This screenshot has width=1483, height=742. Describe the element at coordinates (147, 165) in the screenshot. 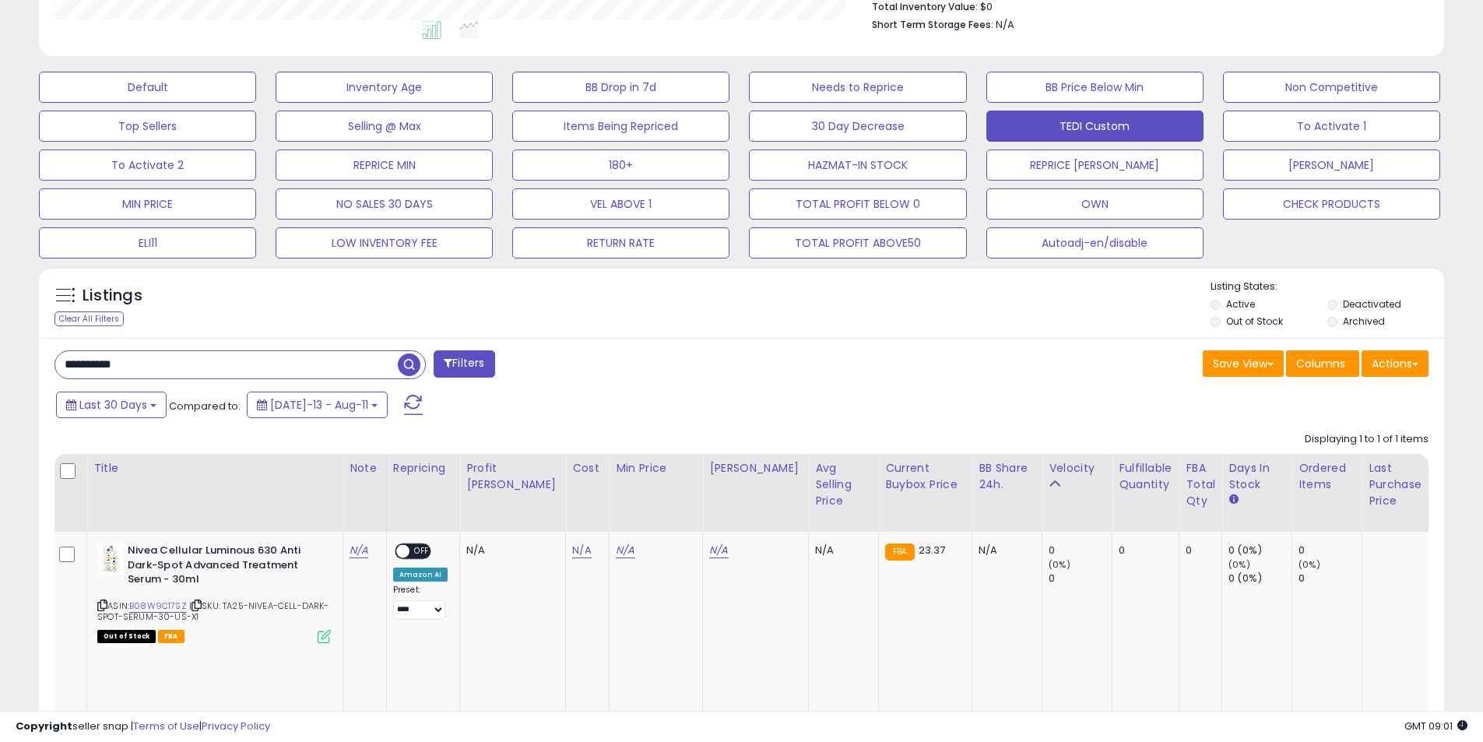

I see `button: To Activate 2` at that location.